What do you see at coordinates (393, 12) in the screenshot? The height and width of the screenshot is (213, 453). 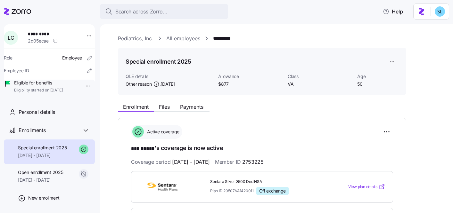 I see `span: Help` at bounding box center [393, 12].